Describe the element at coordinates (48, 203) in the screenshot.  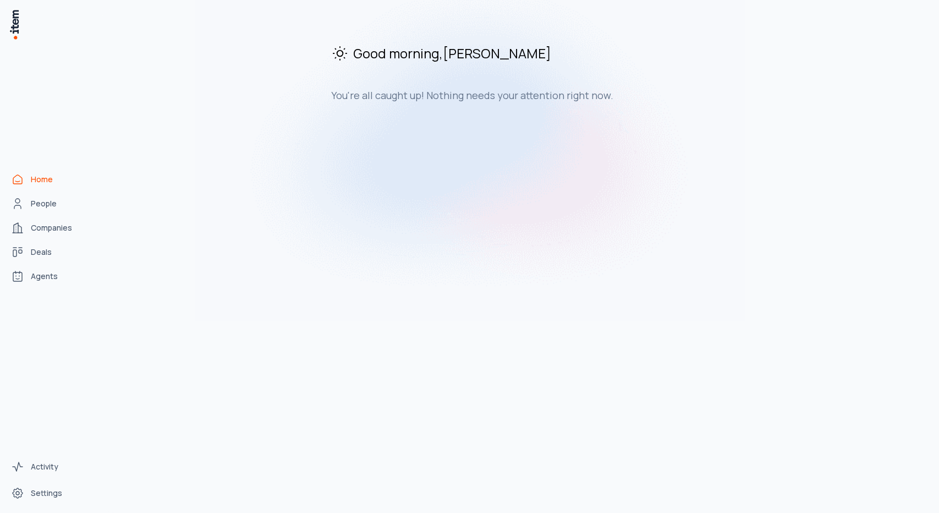
I see `a: People` at that location.